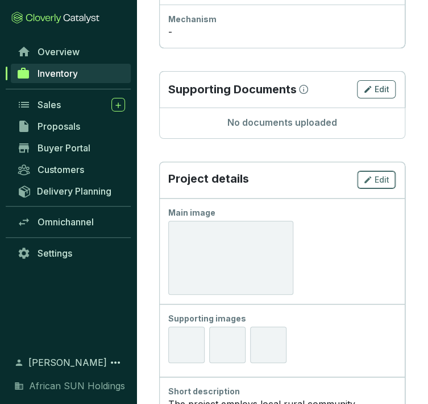 The height and width of the screenshot is (404, 428). Describe the element at coordinates (77, 385) in the screenshot. I see `span: African SUN Holdings` at that location.